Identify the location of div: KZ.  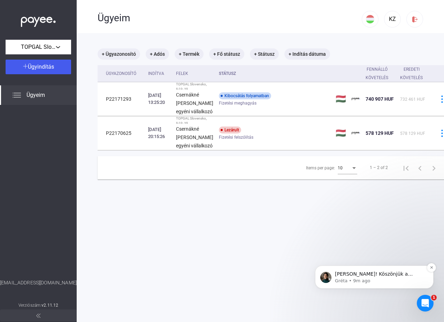
(392, 19).